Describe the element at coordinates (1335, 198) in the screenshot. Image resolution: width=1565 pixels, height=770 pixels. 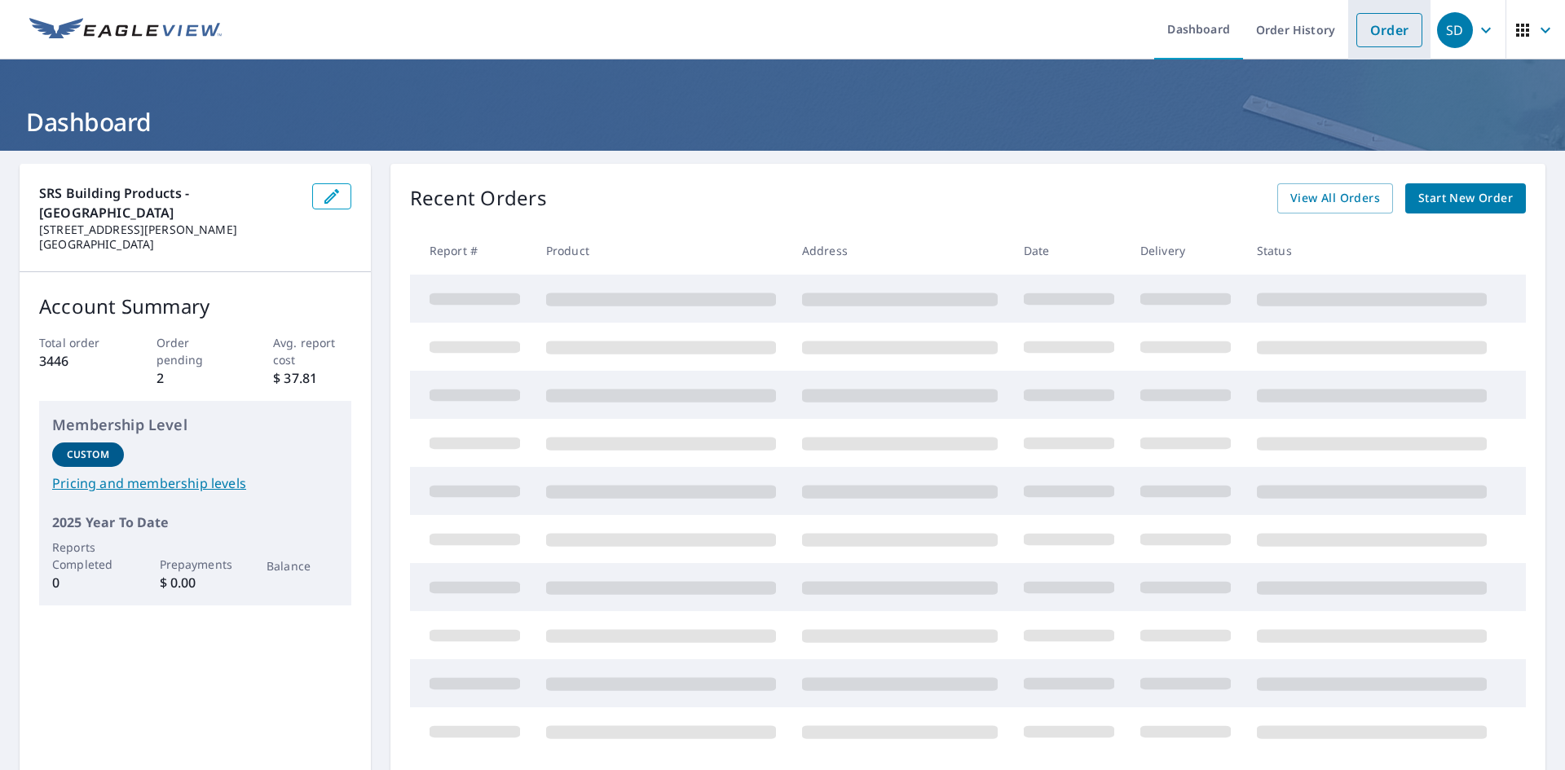
I see `span: View All Orders` at that location.